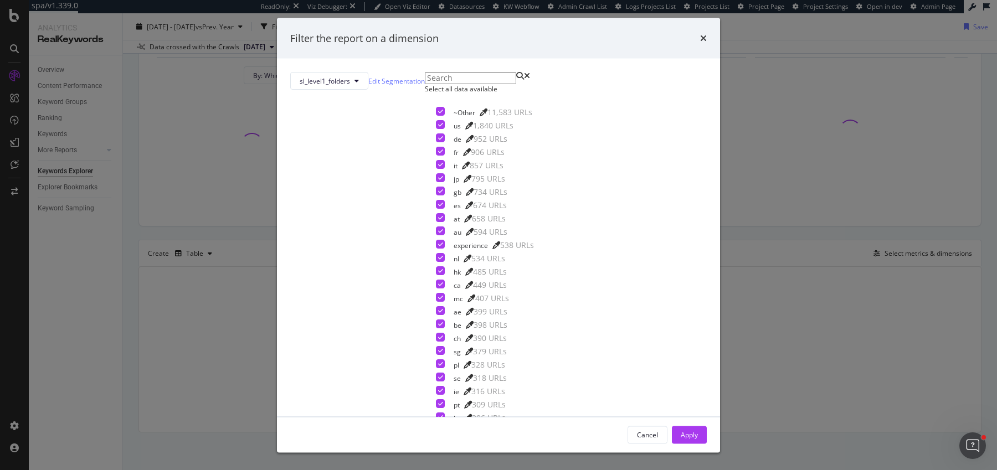 The height and width of the screenshot is (470, 997). Describe the element at coordinates (490, 338) in the screenshot. I see `div: 390 URLs` at that location.